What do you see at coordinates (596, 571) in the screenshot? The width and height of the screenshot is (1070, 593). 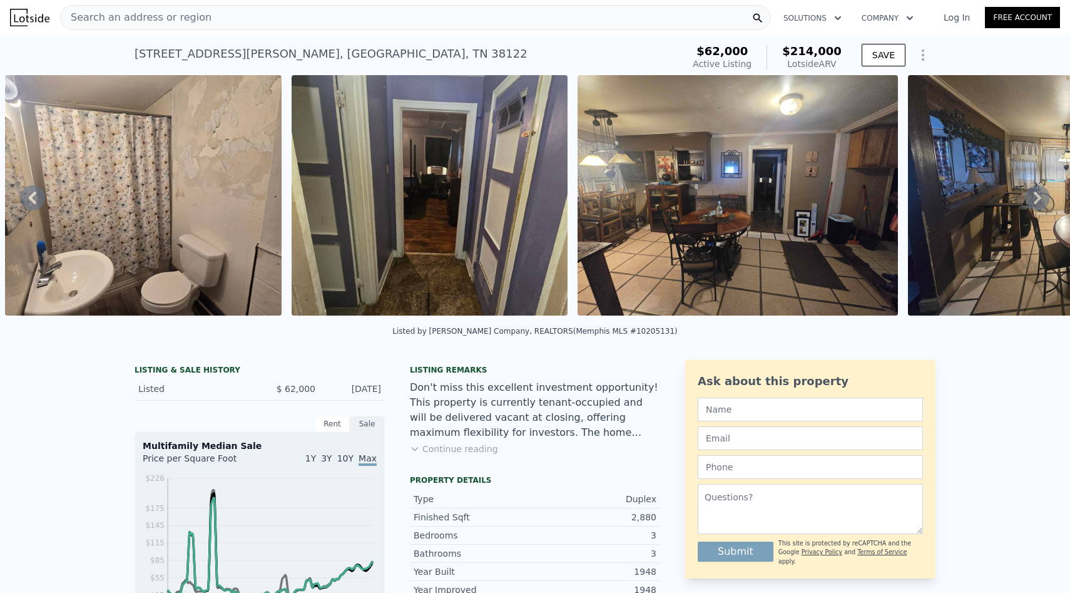 I see `div: 1948` at bounding box center [596, 571].